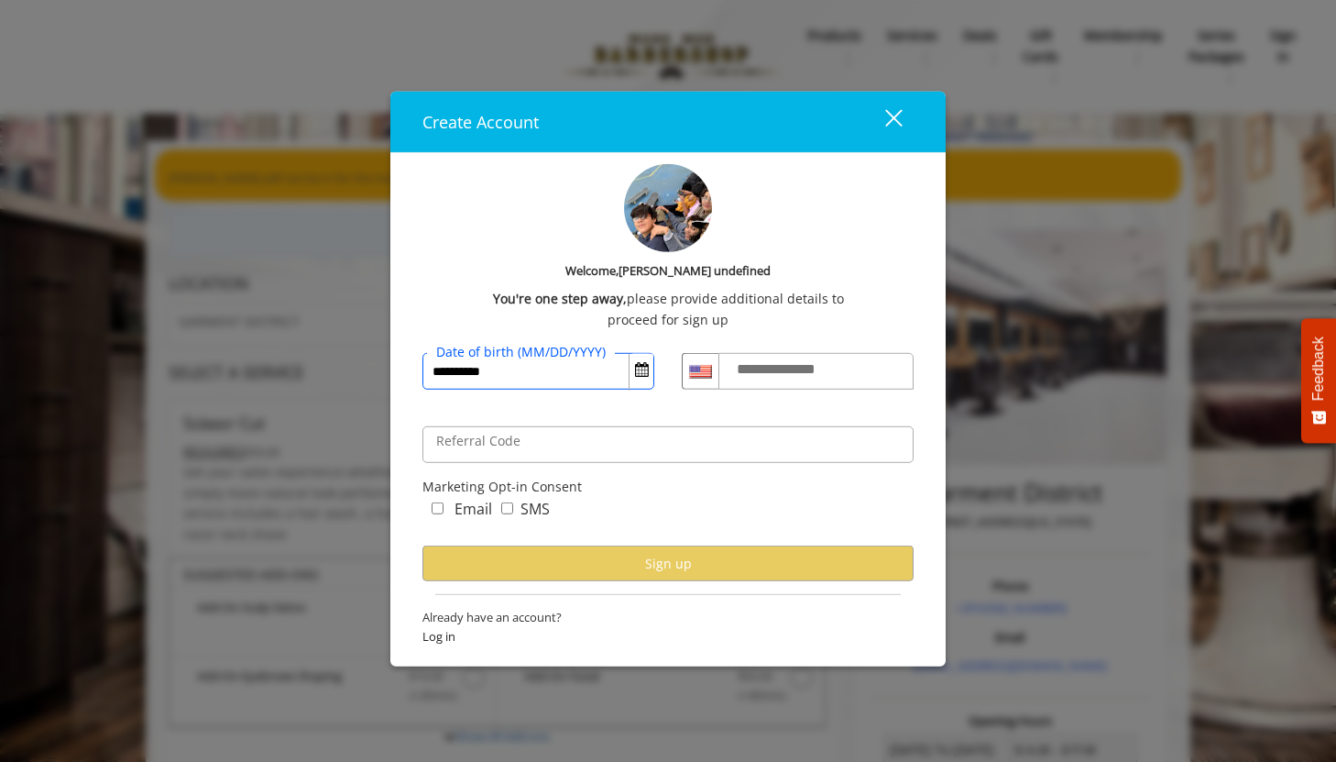 The height and width of the screenshot is (762, 1336). I want to click on button: Sign up, so click(668, 563).